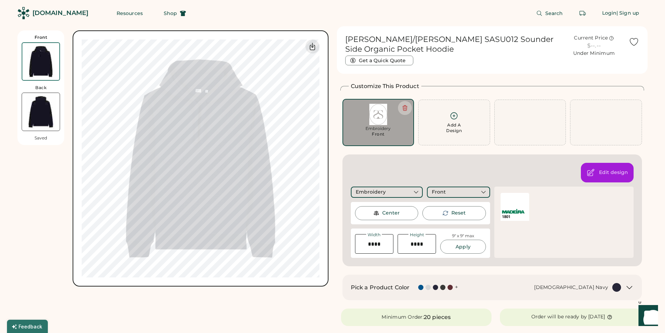 This screenshot has height=333, width=665. Describe the element at coordinates (513, 211) in the screenshot. I see `img: Madeira Logo` at that location.